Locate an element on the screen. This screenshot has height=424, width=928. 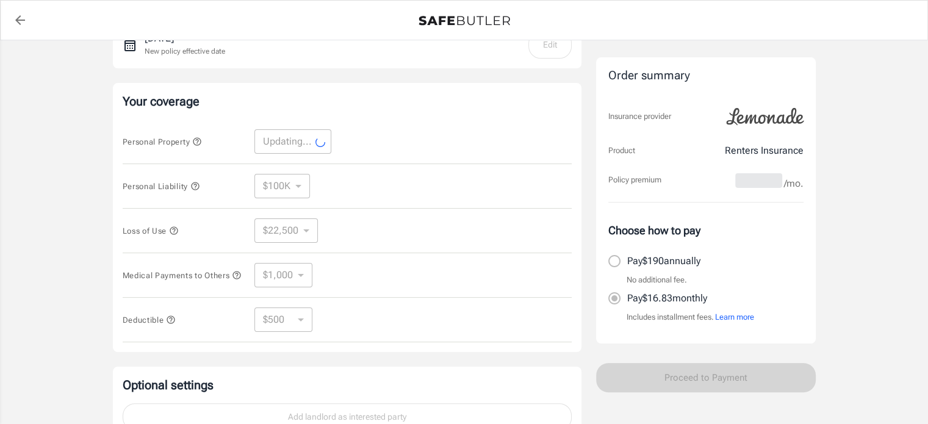
p: Renters Insurance is located at coordinates (764, 151).